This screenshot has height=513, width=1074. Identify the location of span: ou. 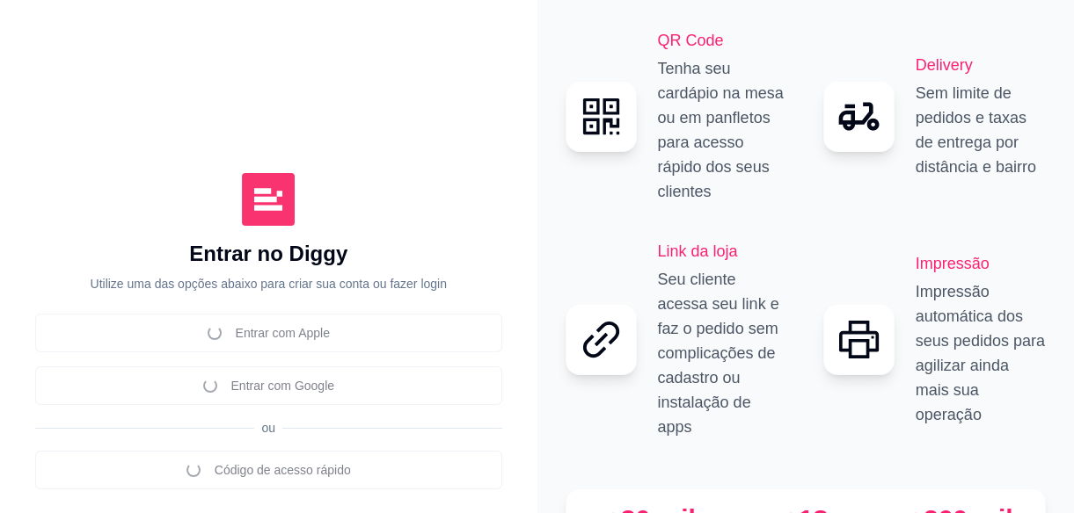
(268, 428).